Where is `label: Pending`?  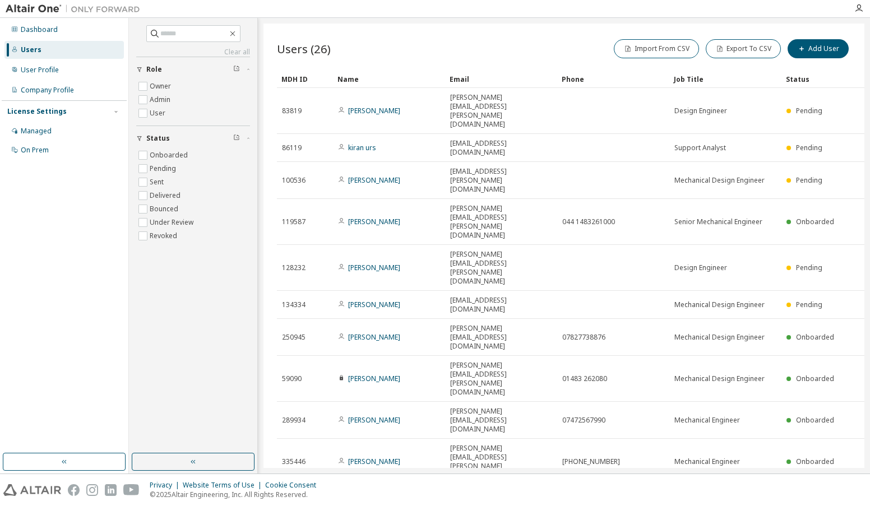
label: Pending is located at coordinates (164, 169).